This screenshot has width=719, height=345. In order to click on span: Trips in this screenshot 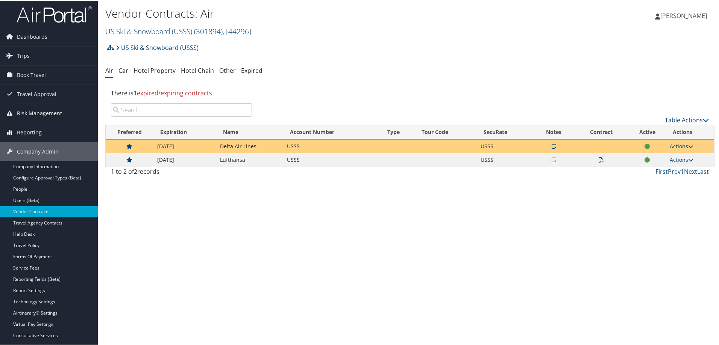, I will do `click(23, 55)`.